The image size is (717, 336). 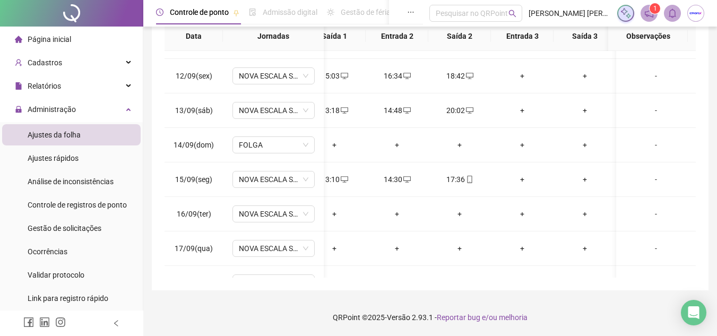 What do you see at coordinates (194, 214) in the screenshot?
I see `span: 16/09(ter)` at bounding box center [194, 214].